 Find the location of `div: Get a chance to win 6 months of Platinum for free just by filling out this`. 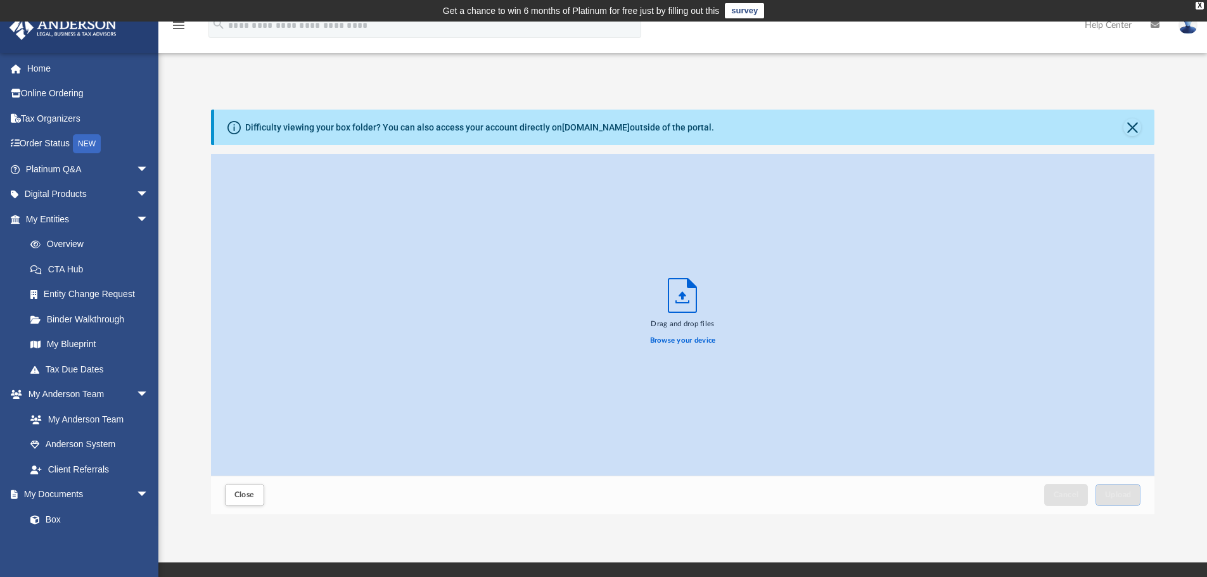

div: Get a chance to win 6 months of Platinum for free just by filling out this is located at coordinates (581, 11).